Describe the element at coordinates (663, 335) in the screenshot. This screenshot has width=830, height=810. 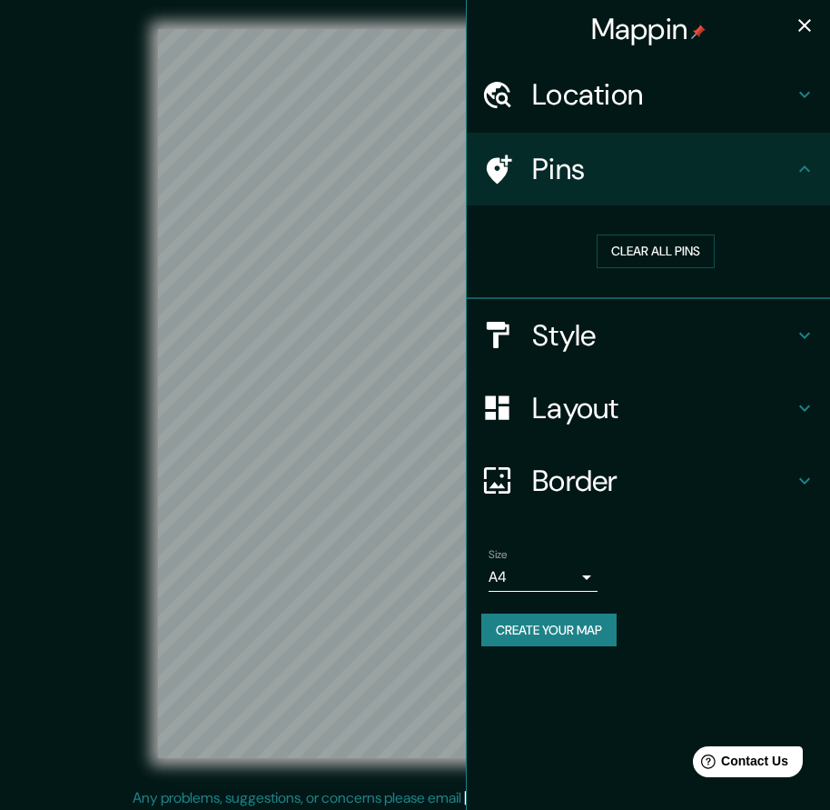
I see `h4: Style` at that location.